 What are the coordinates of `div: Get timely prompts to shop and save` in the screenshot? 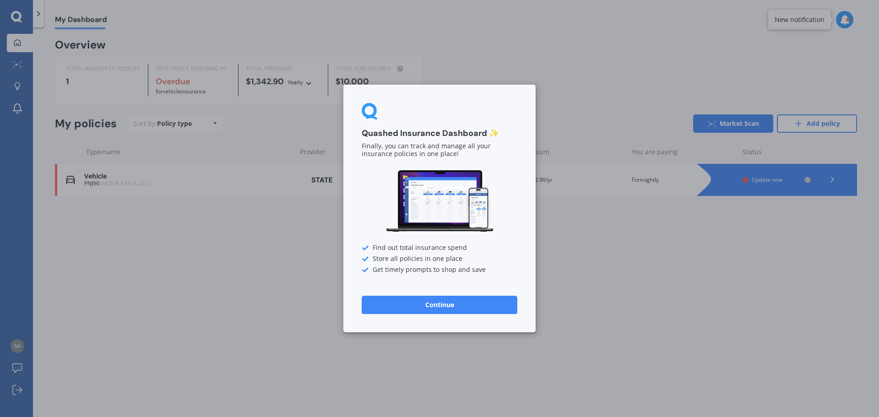 It's located at (439, 270).